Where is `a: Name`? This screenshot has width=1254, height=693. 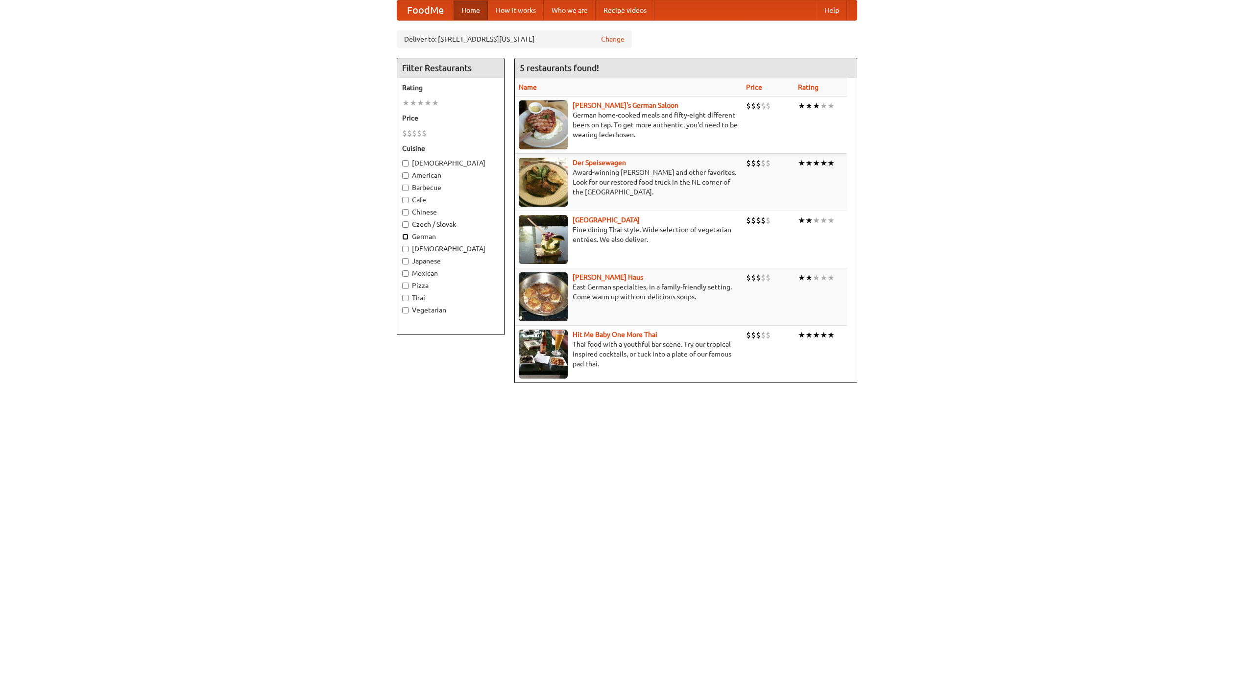 a: Name is located at coordinates (528, 87).